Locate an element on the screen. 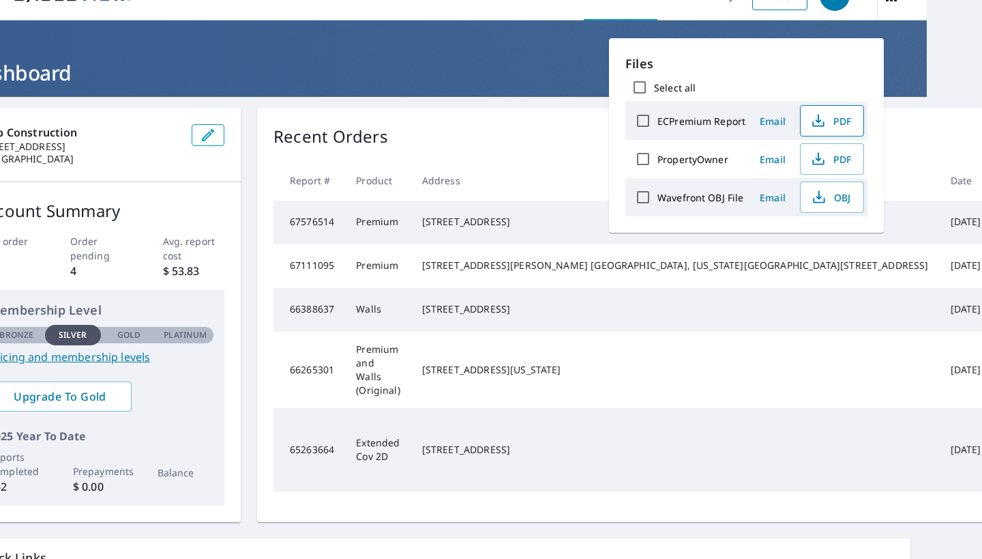  p: Platinum is located at coordinates (185, 335).